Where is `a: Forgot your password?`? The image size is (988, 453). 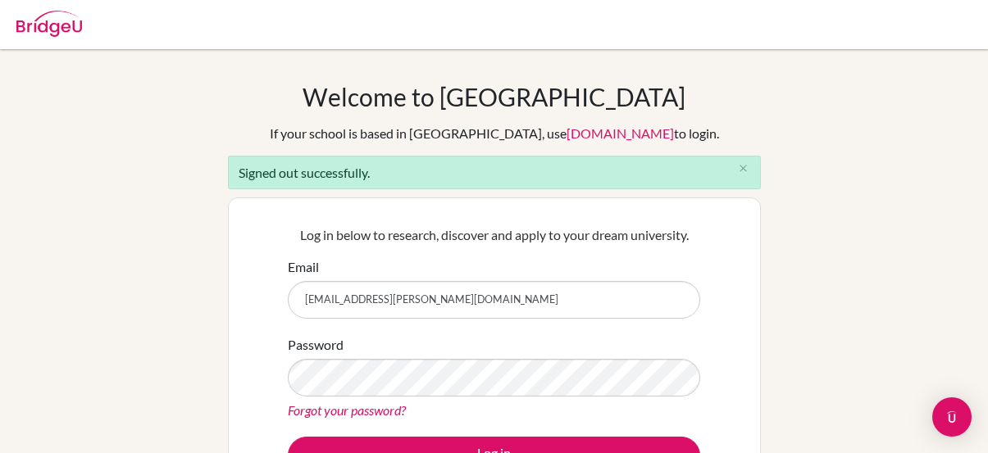 a: Forgot your password? is located at coordinates (347, 410).